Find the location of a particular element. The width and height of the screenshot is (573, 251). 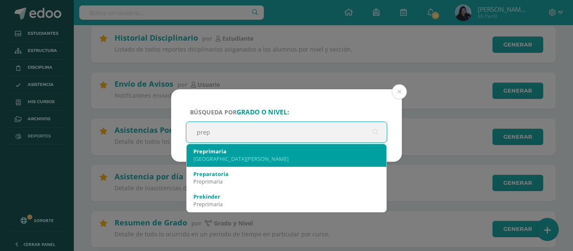

input: ej. Primero primaria, etc. is located at coordinates (287, 132).